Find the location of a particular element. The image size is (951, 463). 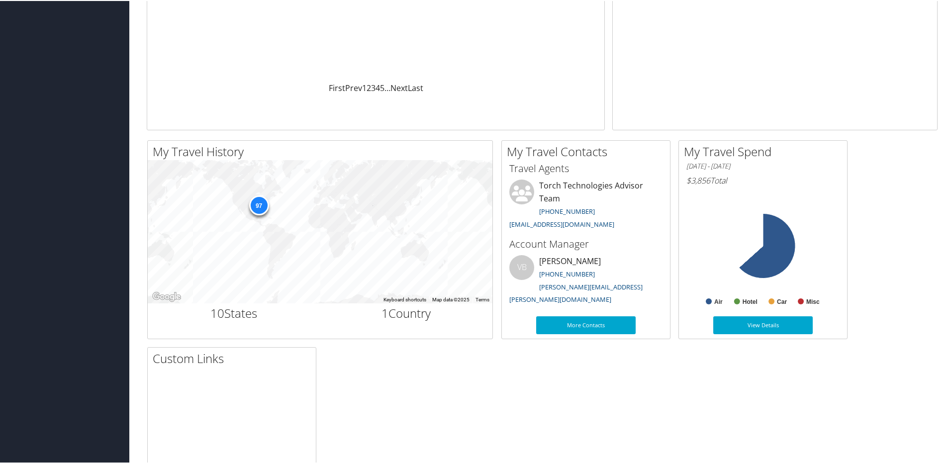

span: 10 is located at coordinates (217, 312).